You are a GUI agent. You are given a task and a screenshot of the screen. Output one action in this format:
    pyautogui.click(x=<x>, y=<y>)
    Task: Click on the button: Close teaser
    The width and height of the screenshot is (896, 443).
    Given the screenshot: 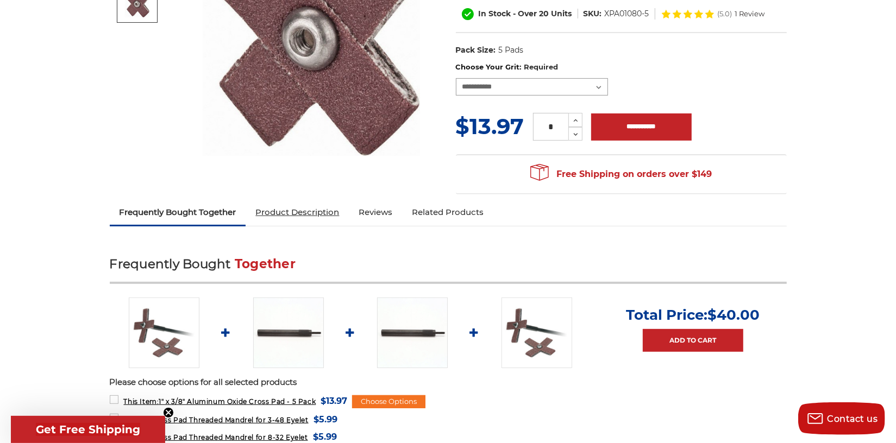 What is the action you would take?
    pyautogui.click(x=168, y=413)
    